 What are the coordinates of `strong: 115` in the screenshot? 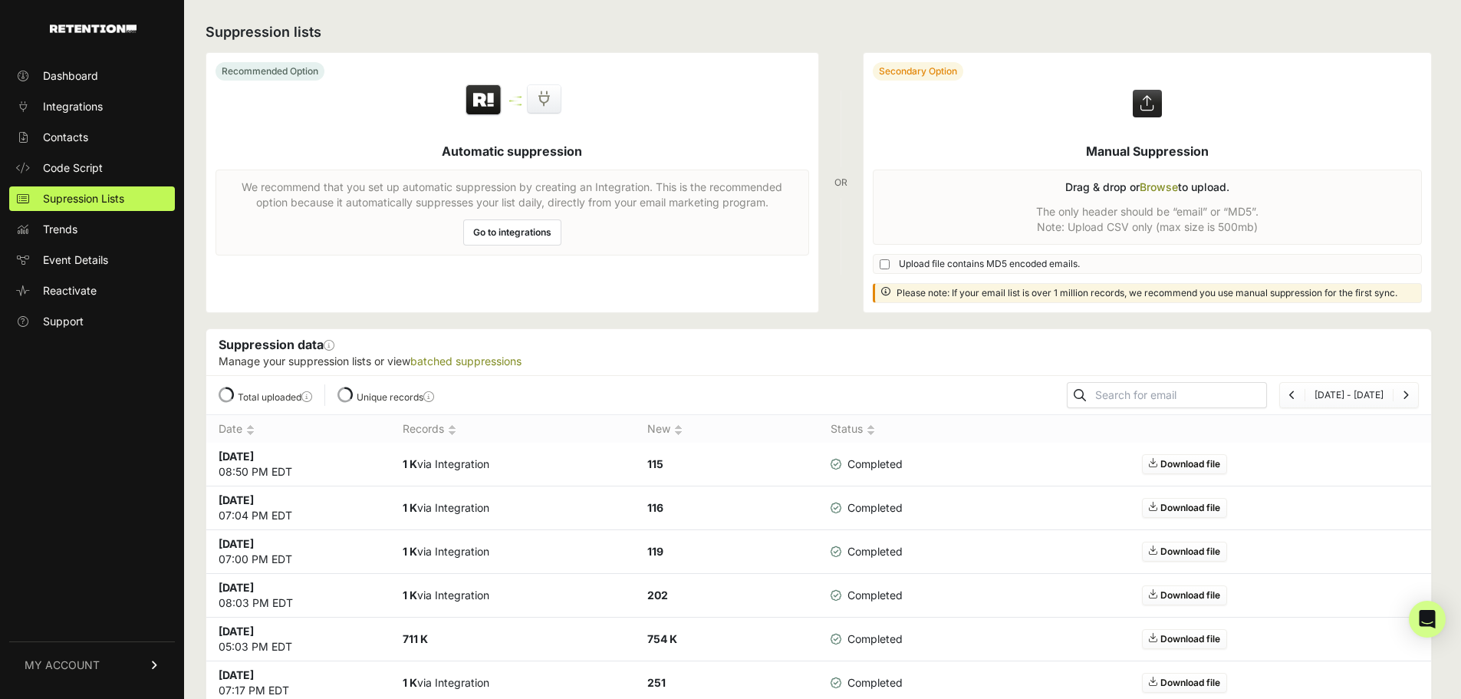 It's located at (655, 463).